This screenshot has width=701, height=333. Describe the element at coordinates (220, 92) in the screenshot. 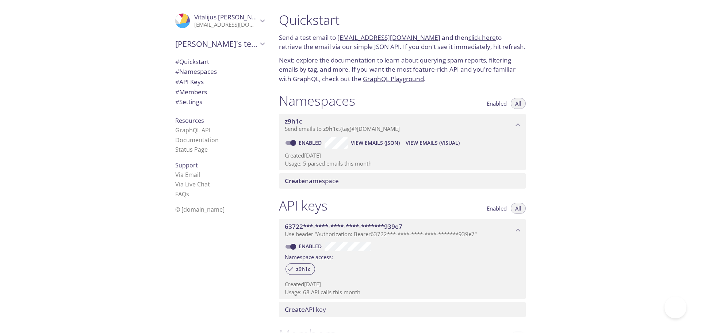

I see `div: Members` at that location.